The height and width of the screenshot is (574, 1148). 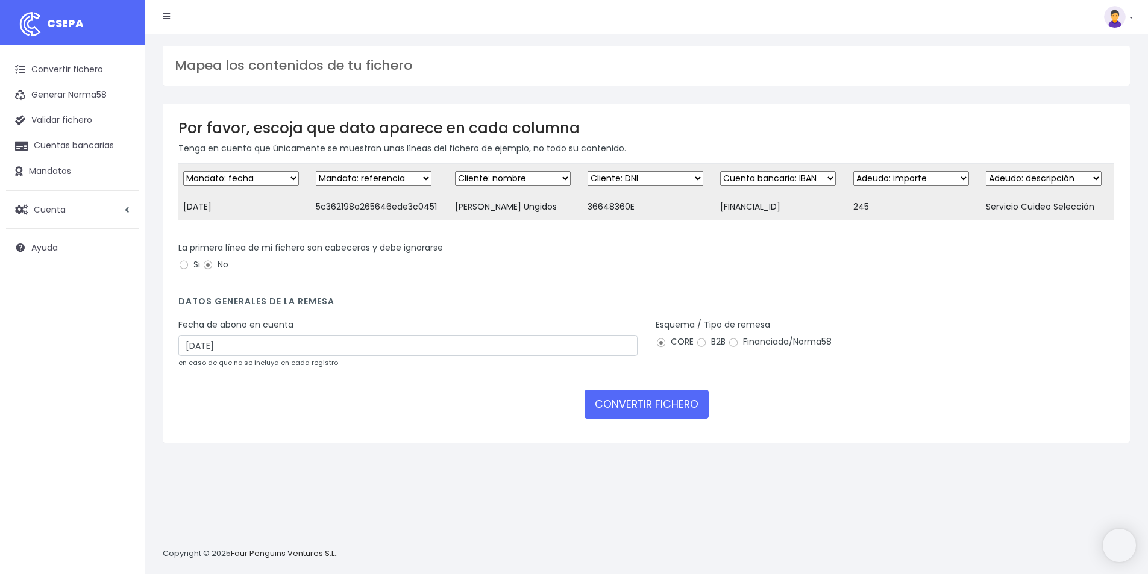 I want to click on label: B2B, so click(x=710, y=342).